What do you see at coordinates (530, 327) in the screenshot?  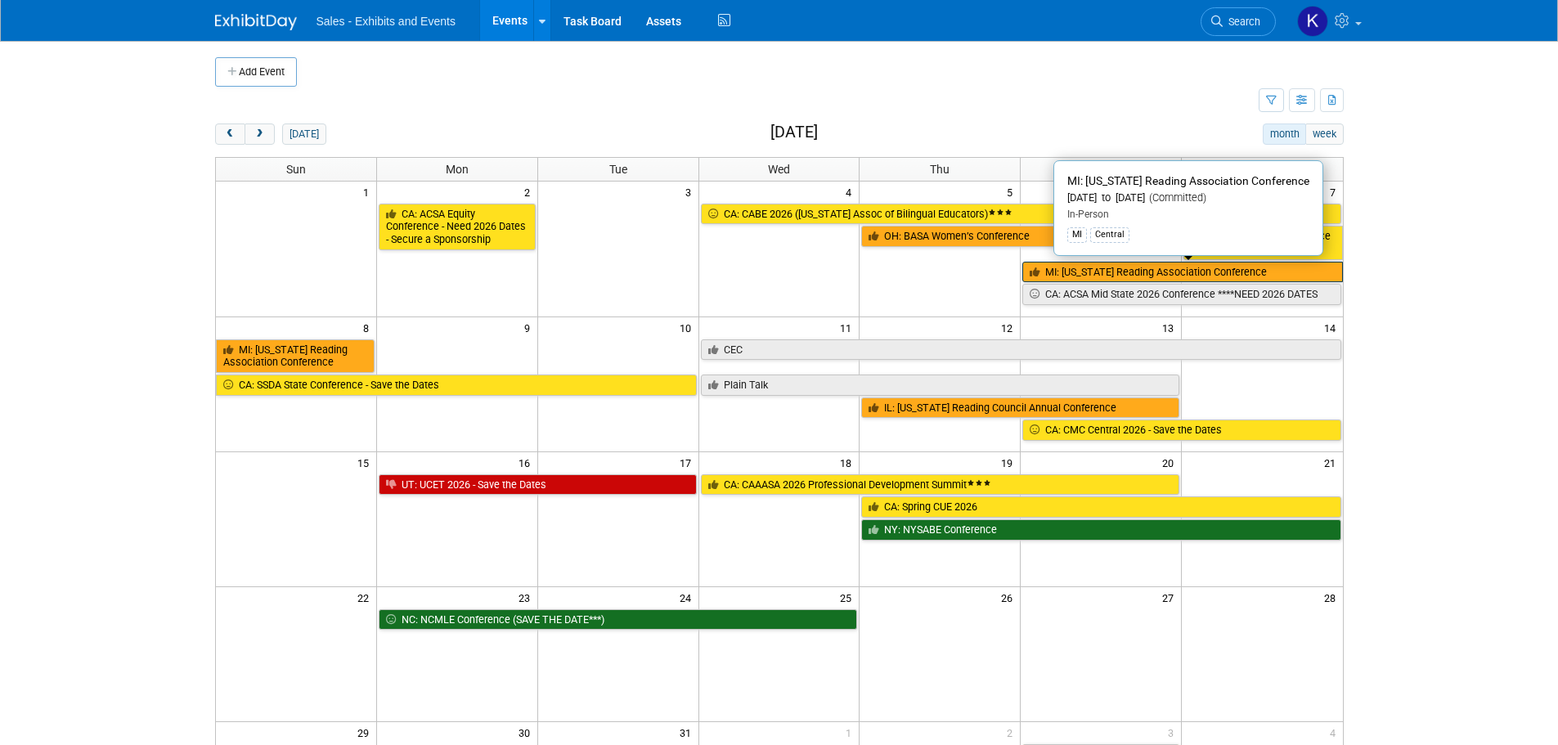 I see `span: 9` at bounding box center [530, 327].